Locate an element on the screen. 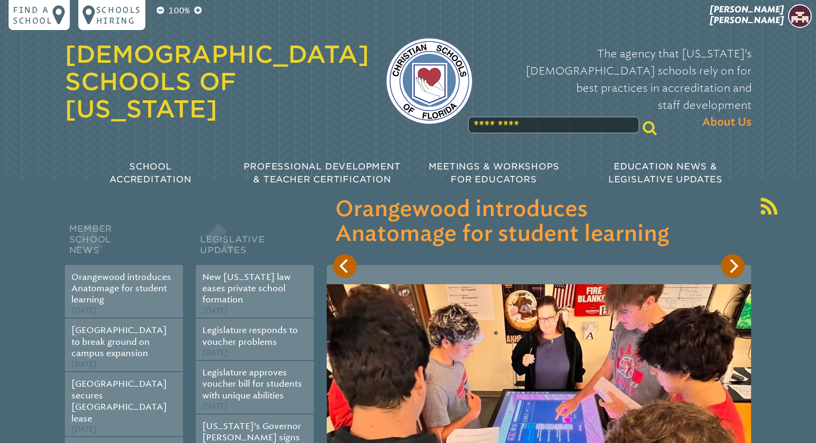 This screenshot has width=816, height=443. span: Meetings & Workshops for Educators is located at coordinates (494, 173).